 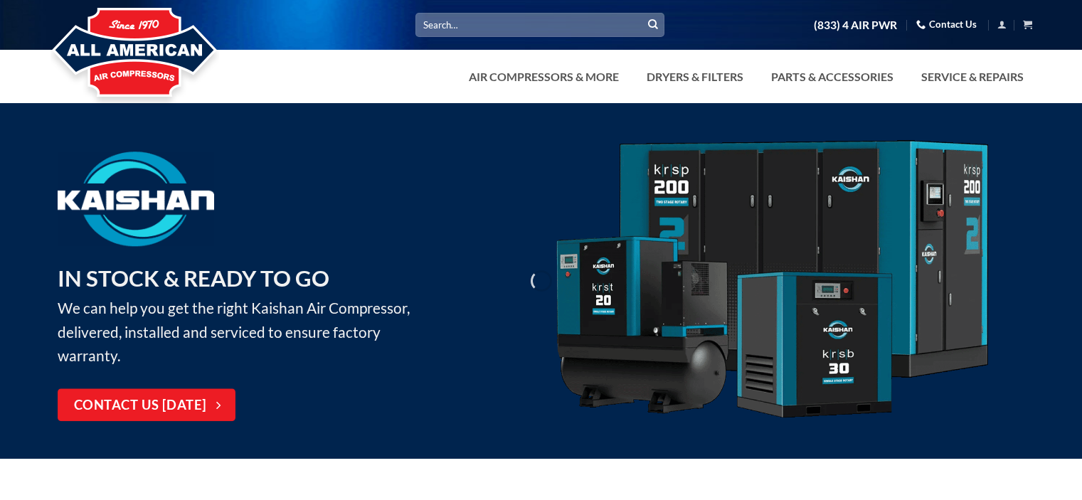 What do you see at coordinates (1002, 24) in the screenshot?
I see `a: Login` at bounding box center [1002, 24].